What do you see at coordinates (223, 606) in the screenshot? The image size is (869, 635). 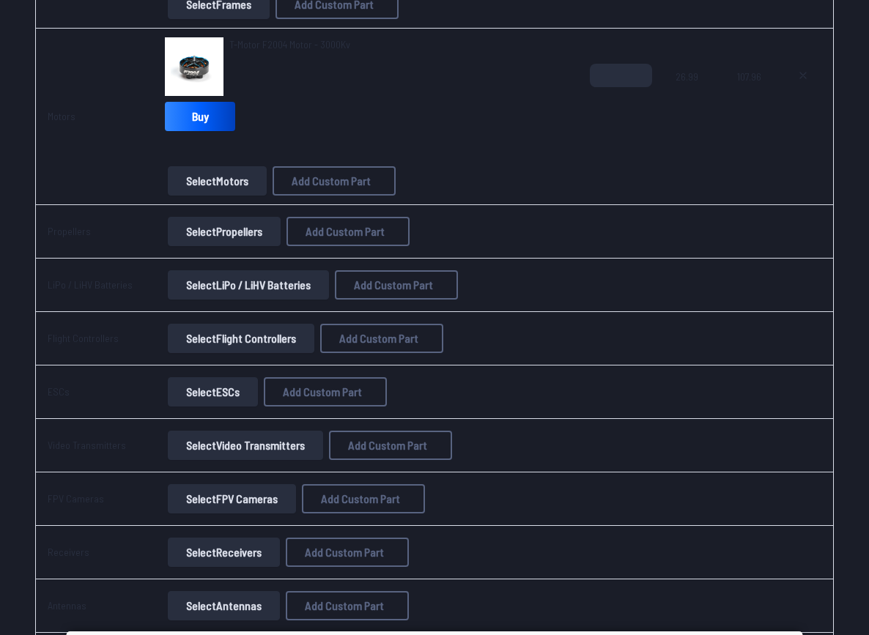 I see `a: SelectAntennas` at bounding box center [223, 606].